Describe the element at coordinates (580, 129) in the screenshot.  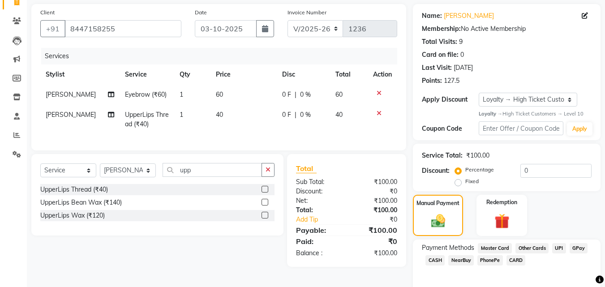
I see `button: Apply` at that location.